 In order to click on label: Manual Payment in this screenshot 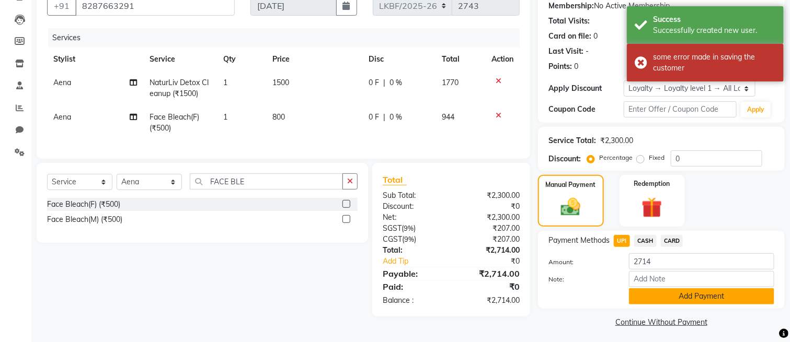, I will do `click(571, 185)`.